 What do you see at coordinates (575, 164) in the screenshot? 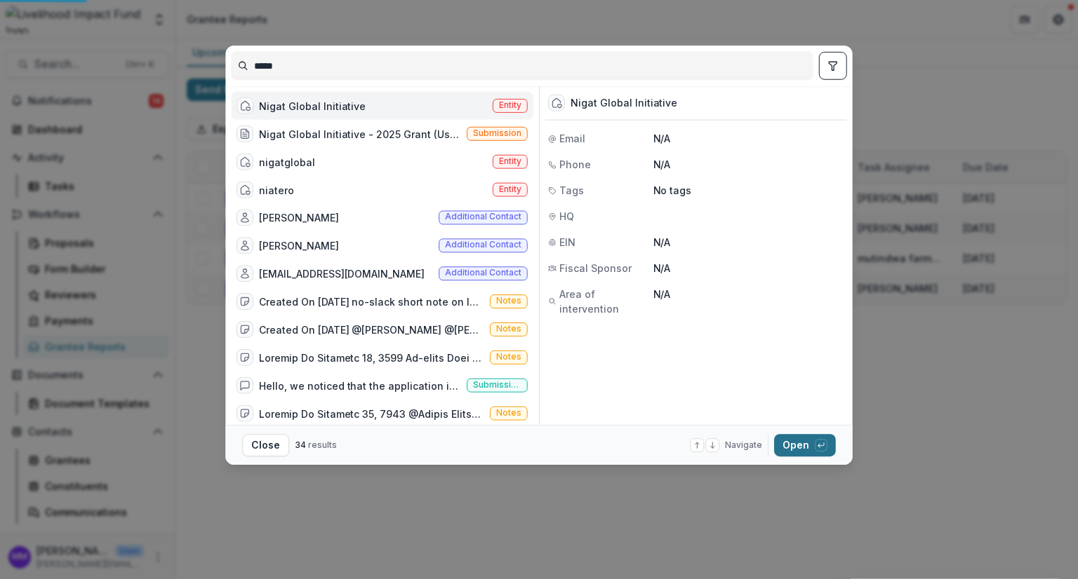
I see `span: Phone` at bounding box center [575, 164].